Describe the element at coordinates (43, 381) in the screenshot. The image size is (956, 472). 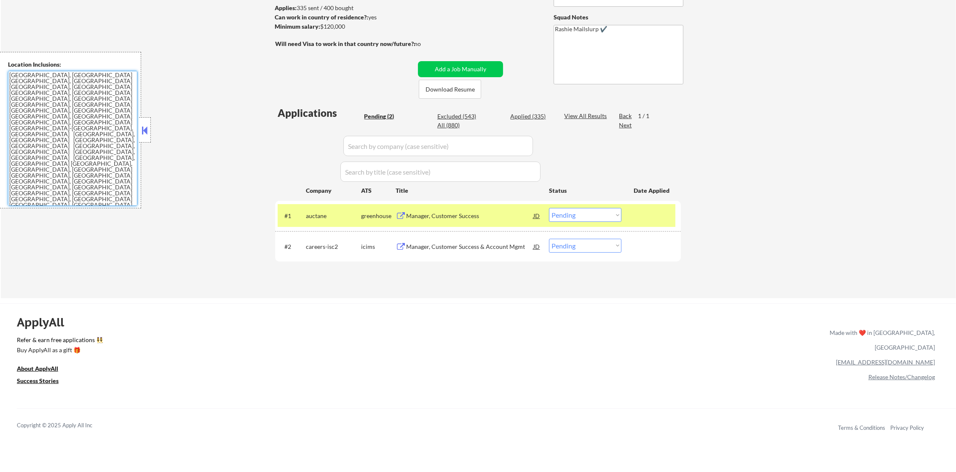
I see `a: Success Stories` at that location.